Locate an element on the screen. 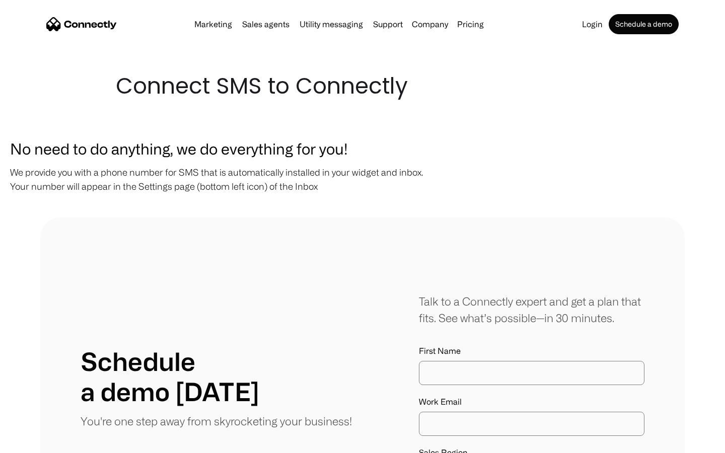  label: Work Email is located at coordinates (532, 402).